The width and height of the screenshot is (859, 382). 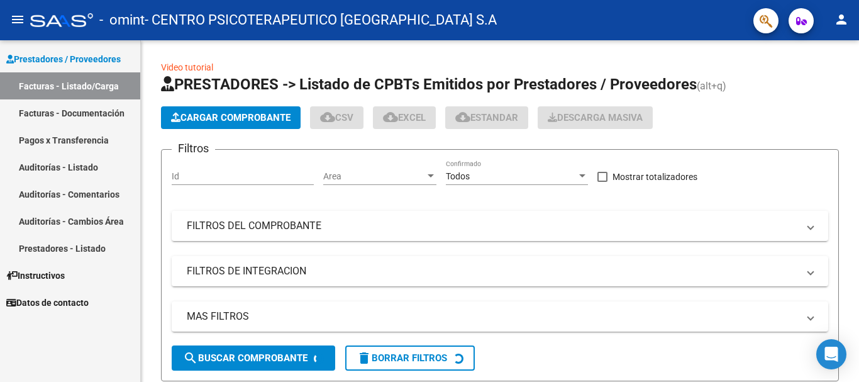 What do you see at coordinates (500, 316) in the screenshot?
I see `mat-expansion-panel-header: MAS FILTROS` at bounding box center [500, 316].